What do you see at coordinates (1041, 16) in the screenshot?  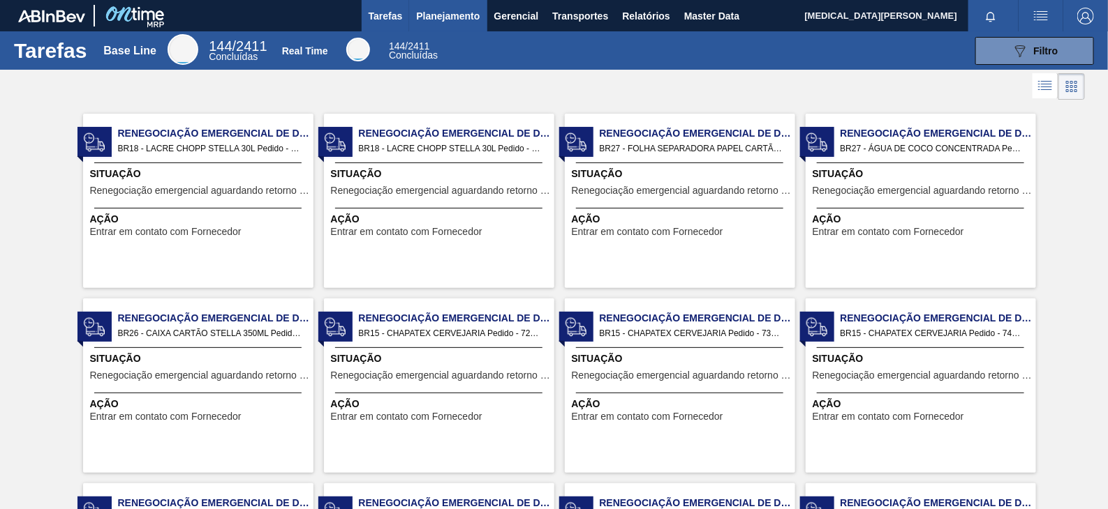 I see `img: userActions` at bounding box center [1041, 16].